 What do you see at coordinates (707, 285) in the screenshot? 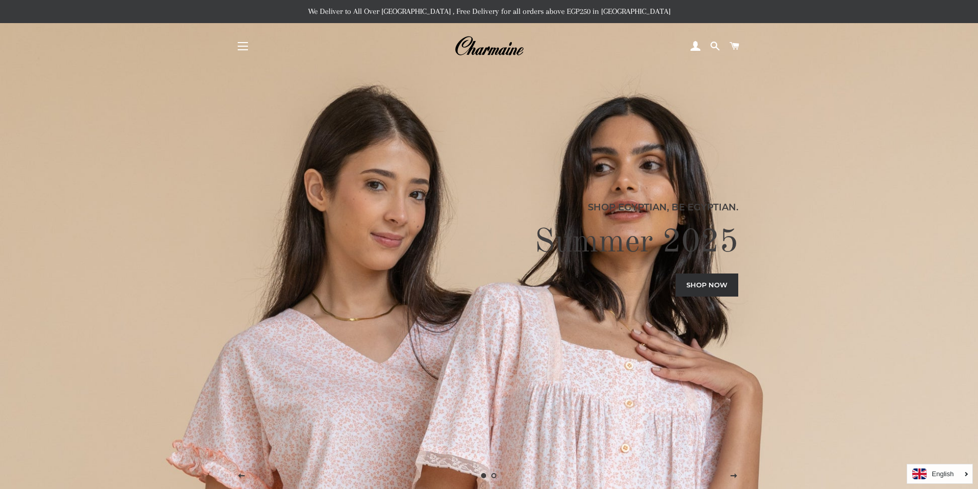
I see `a: Shop now` at bounding box center [707, 285].